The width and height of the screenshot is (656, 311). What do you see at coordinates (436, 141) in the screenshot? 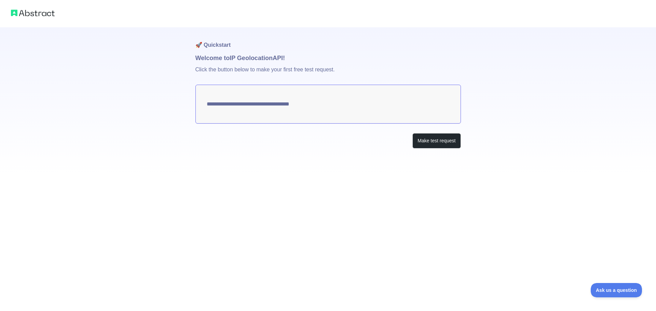
I see `button: Make test request` at bounding box center [436, 141].